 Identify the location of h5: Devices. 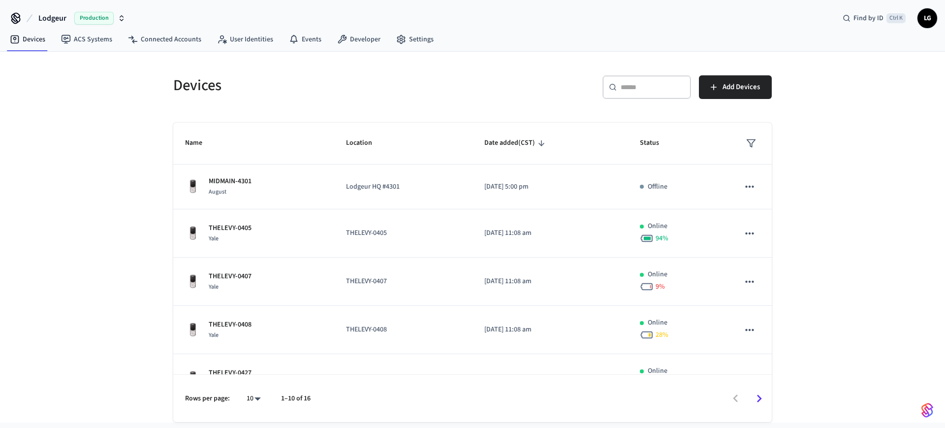
(320, 85).